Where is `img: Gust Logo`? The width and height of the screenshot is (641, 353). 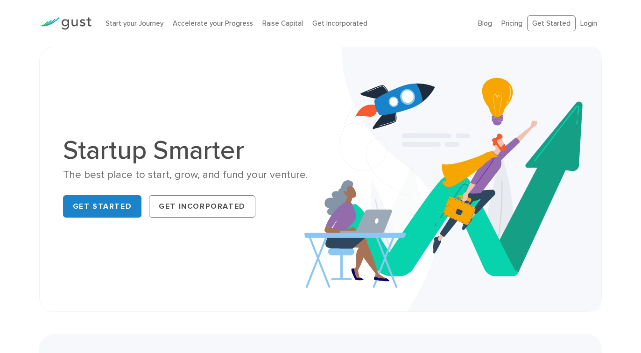 img: Gust Logo is located at coordinates (65, 23).